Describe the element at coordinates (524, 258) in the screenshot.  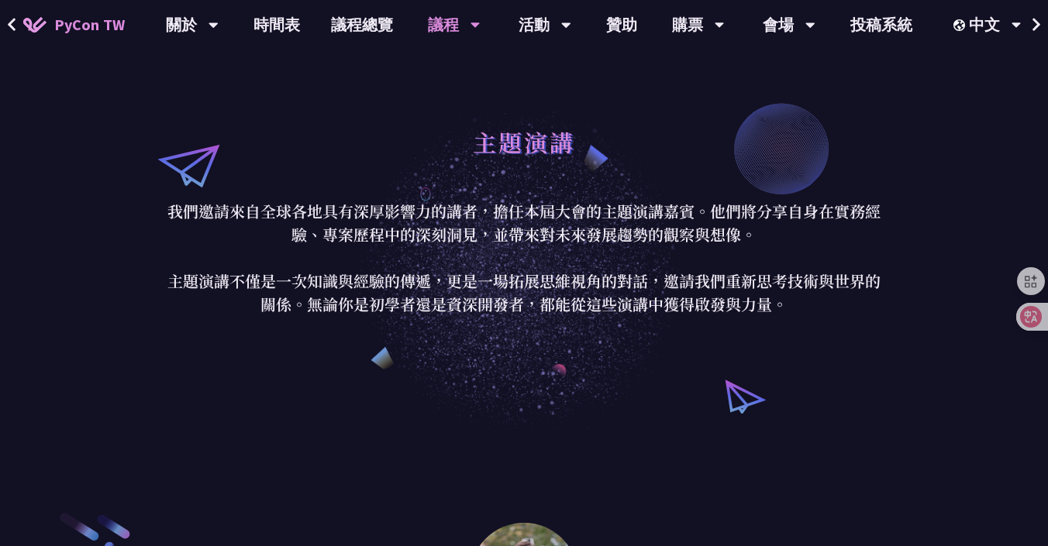
I see `p: 我們邀請來自全球各地具有深厚影響力的講者，擔任本屆大會的主題演講嘉賓。他們將分享自身在實務經驗、專案歷程中的深刻洞見，並帶來對未來發展趨勢的觀察與想像。 主題演講不僅是一次知識與經驗的傳遞，更是...` at that location.